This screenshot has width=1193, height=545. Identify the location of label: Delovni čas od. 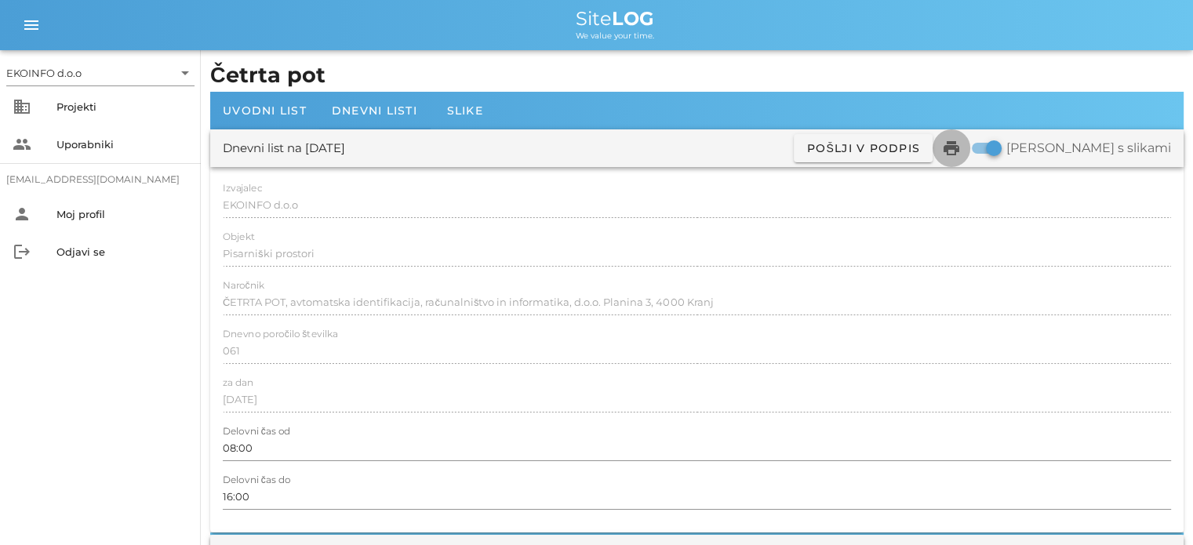
(256, 431).